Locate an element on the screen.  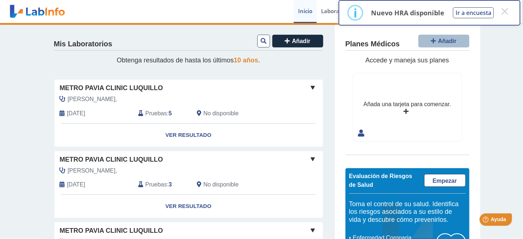
span: Obtenga resultados de hasta los últimos . is located at coordinates (188, 60).